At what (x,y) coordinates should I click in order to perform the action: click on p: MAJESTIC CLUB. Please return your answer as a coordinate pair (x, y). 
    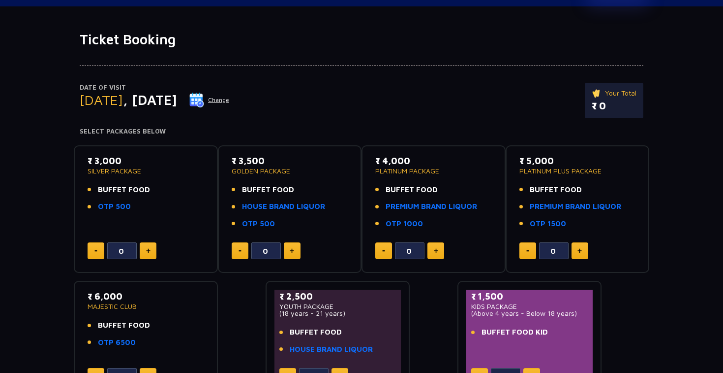
    Looking at the image, I should click on (146, 306).